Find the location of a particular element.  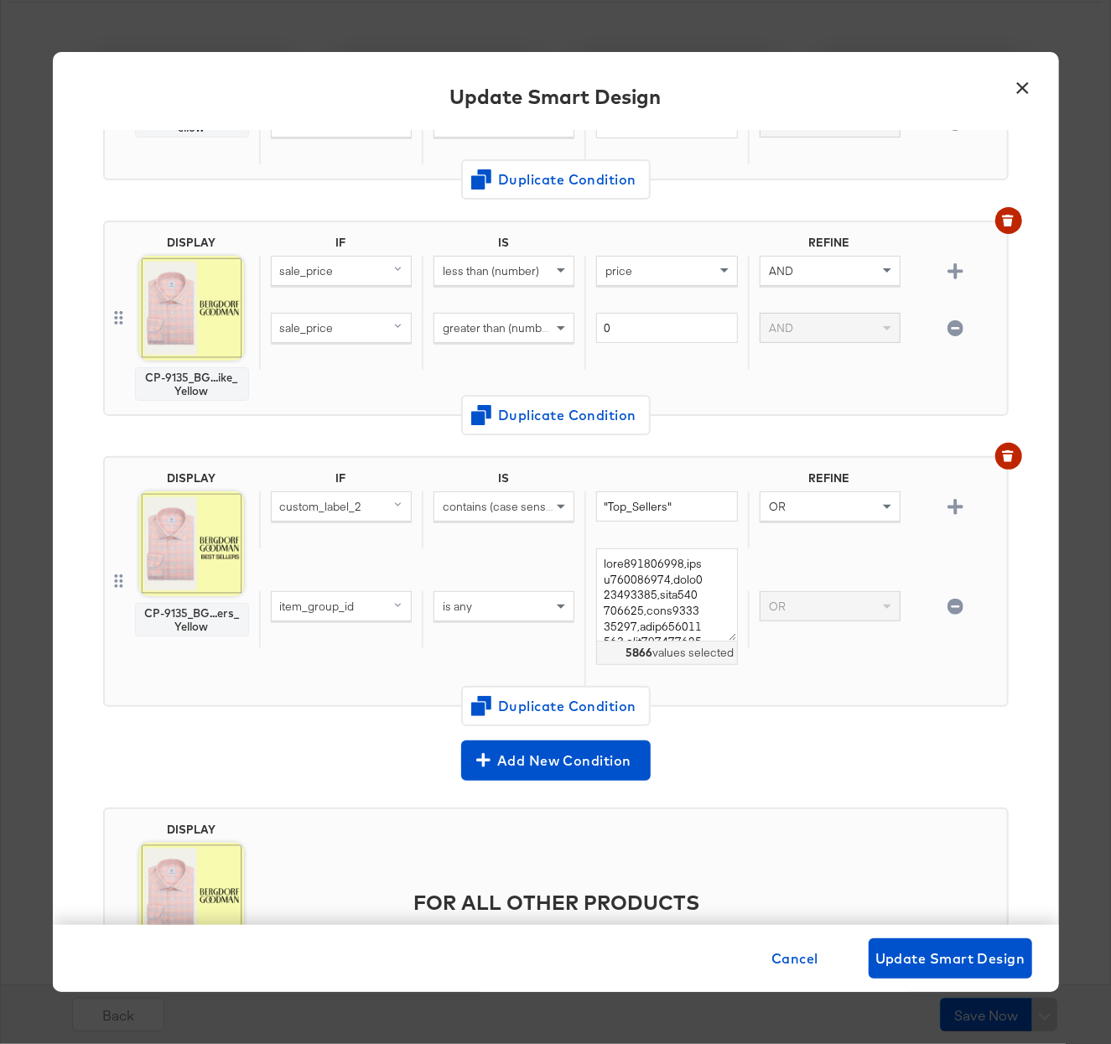

div: FOR ALL OTHER PRODUCTS is located at coordinates (630, 902).